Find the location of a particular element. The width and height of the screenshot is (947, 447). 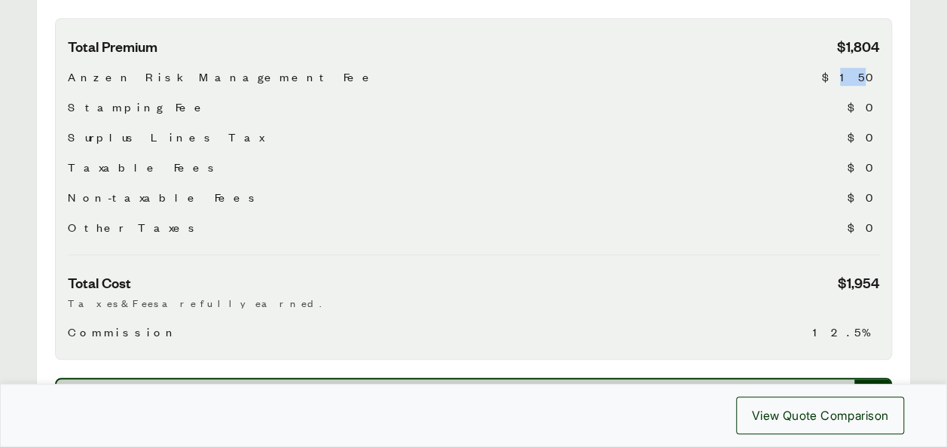

span: Commission is located at coordinates (123, 332).